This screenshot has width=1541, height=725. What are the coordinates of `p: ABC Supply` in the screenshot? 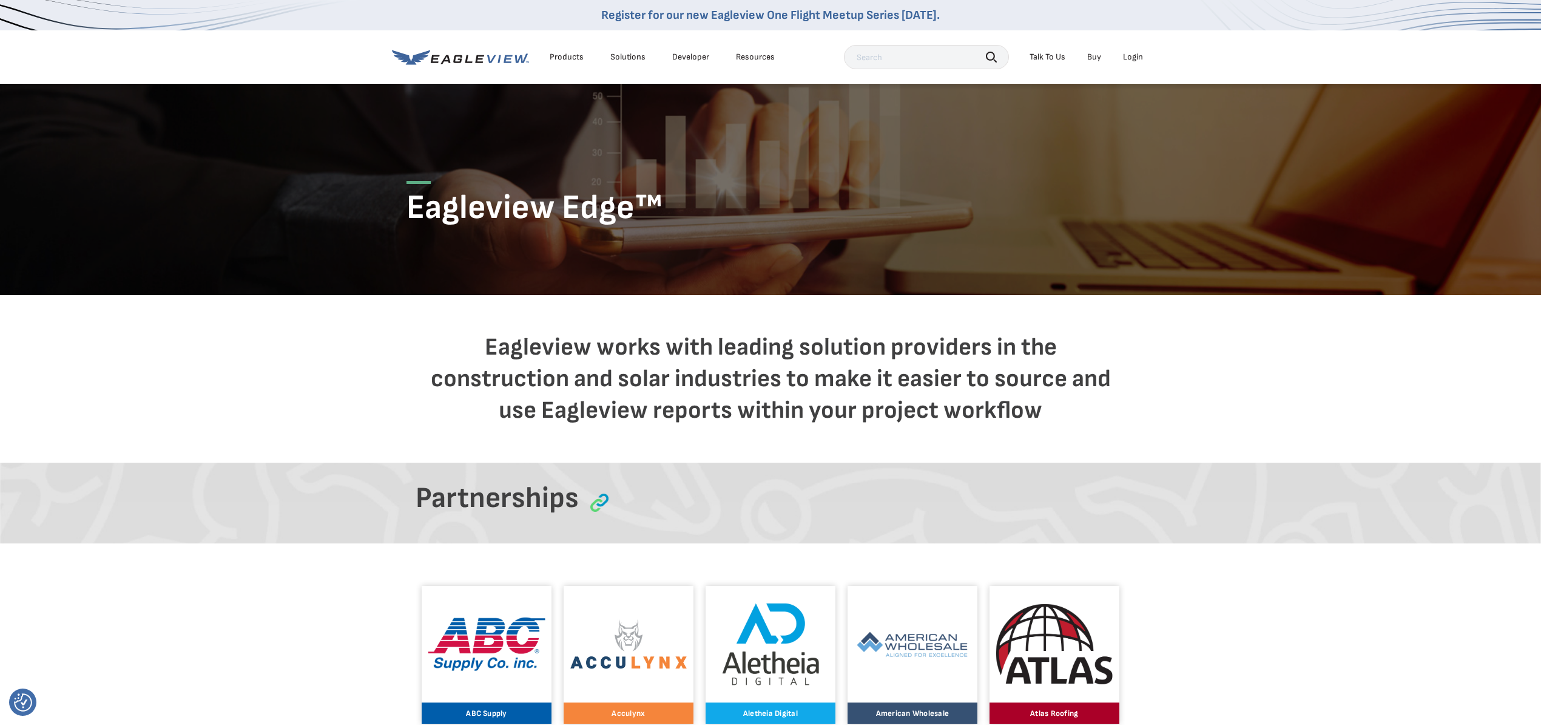 It's located at (487, 712).